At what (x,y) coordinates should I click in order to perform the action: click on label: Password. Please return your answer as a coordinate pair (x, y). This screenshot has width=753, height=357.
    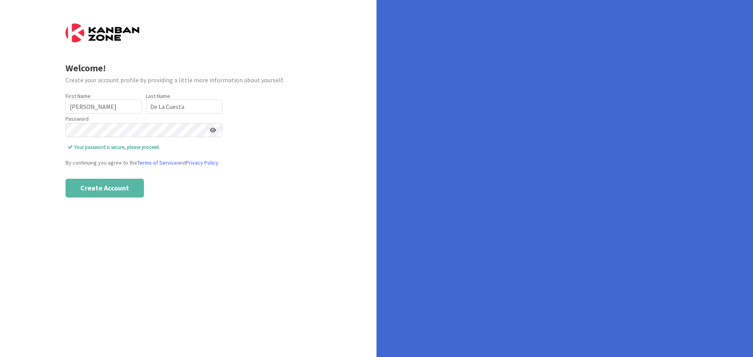
    Looking at the image, I should click on (77, 119).